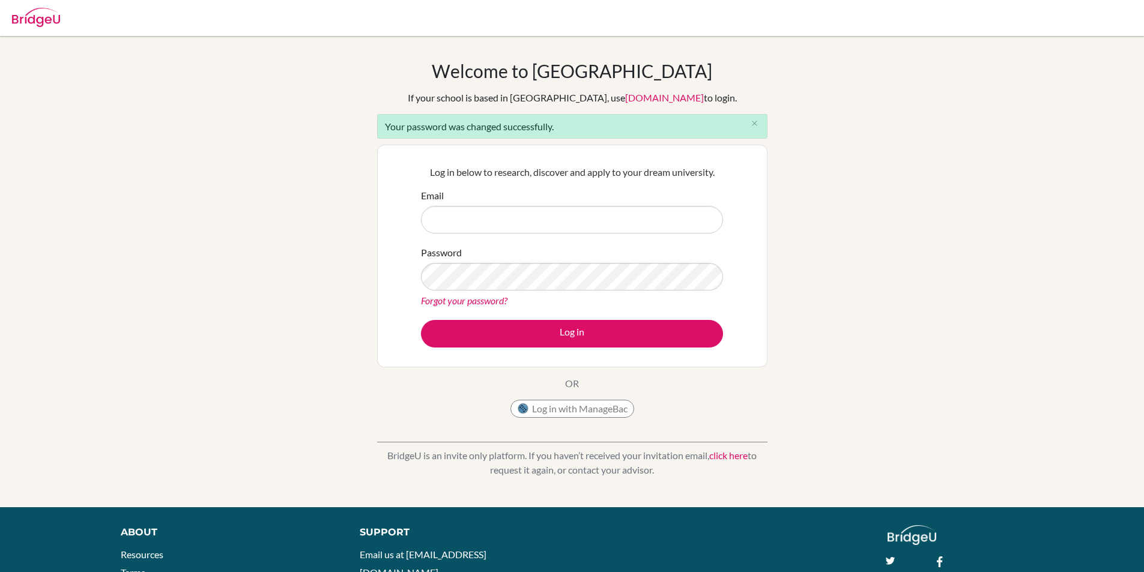 The width and height of the screenshot is (1144, 572). What do you see at coordinates (755, 124) in the screenshot?
I see `button: Close` at bounding box center [755, 124].